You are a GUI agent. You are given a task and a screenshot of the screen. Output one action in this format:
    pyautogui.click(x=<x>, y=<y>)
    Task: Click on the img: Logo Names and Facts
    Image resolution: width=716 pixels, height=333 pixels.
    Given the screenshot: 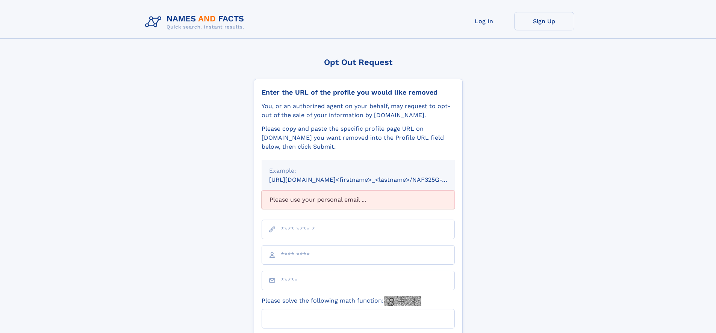 What is the action you would take?
    pyautogui.click(x=196, y=22)
    